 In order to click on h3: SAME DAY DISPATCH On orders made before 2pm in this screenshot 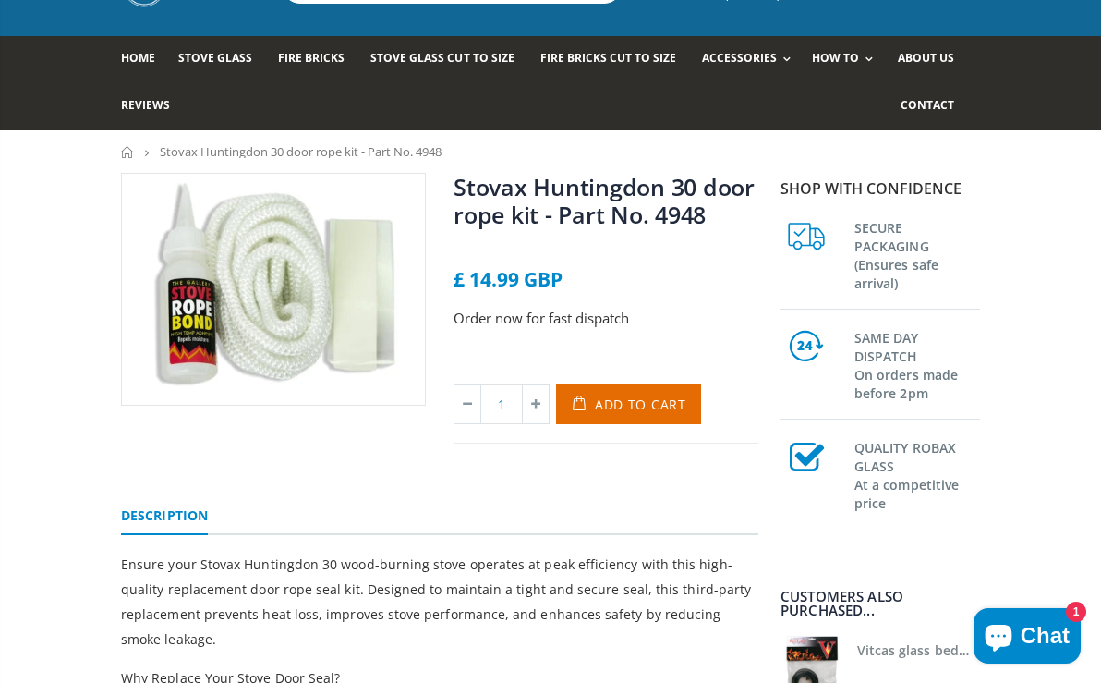, I will do `click(917, 364)`.